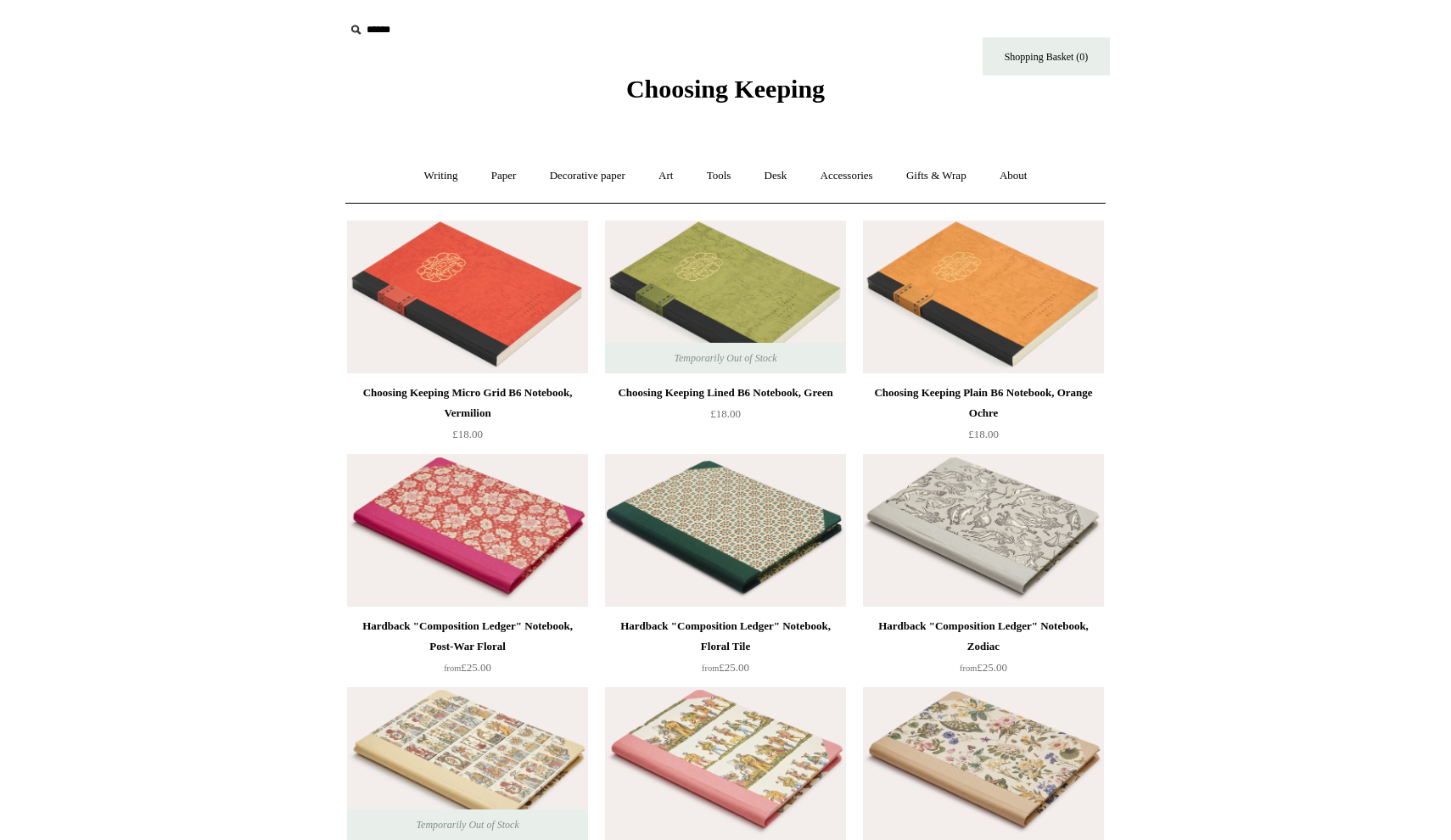 The height and width of the screenshot is (840, 1451). Describe the element at coordinates (984, 764) in the screenshot. I see `a: Hardback "Composition Ledger" Notebook, English Garden Hardback "Composition Ledger" Notebook, En...` at that location.